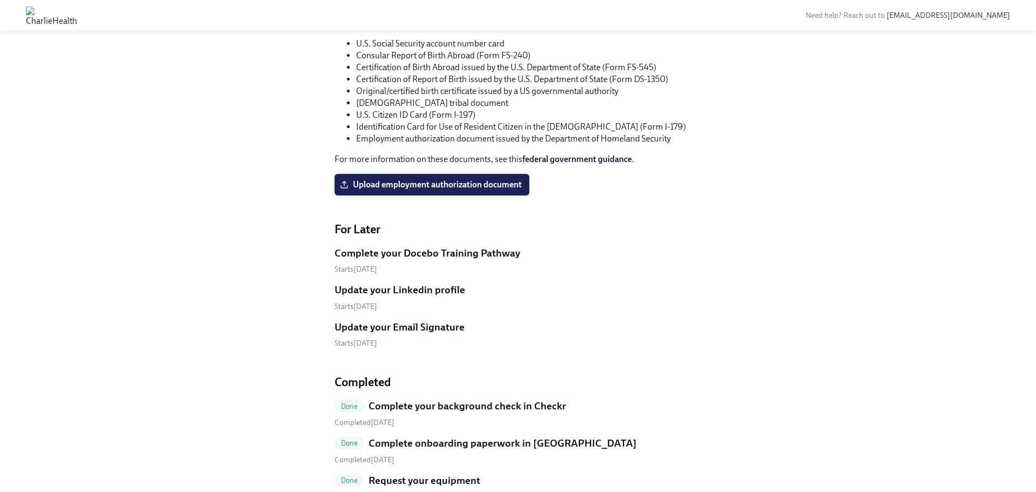 This screenshot has width=1036, height=492. Describe the element at coordinates (424, 480) in the screenshot. I see `h5: Request your equipment` at that location.